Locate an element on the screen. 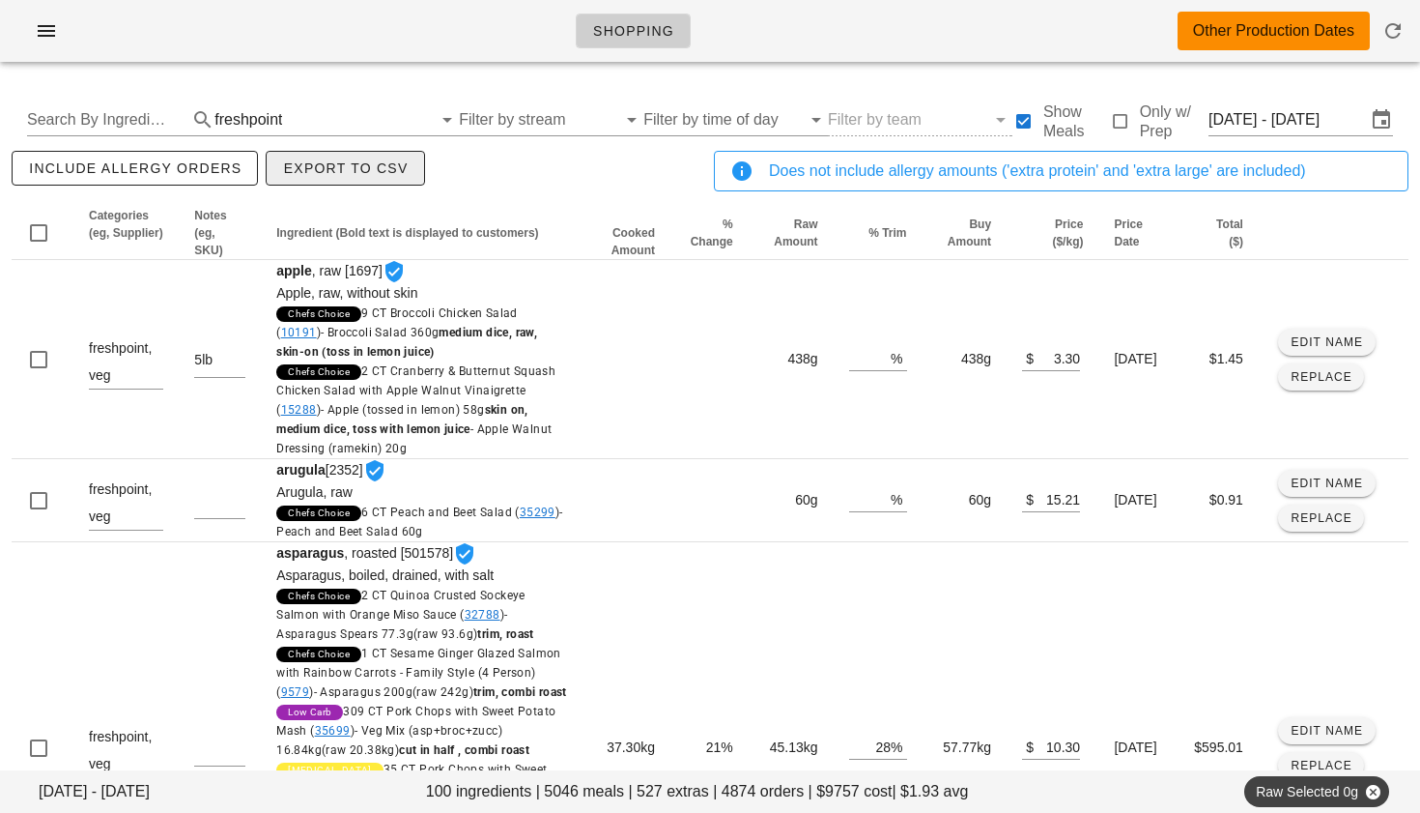  span: 2 CT Cranberry & Butternut Squash Chicken Salad with Apple Walnut Vinaigrette ( ) is located at coordinates (415, 410).